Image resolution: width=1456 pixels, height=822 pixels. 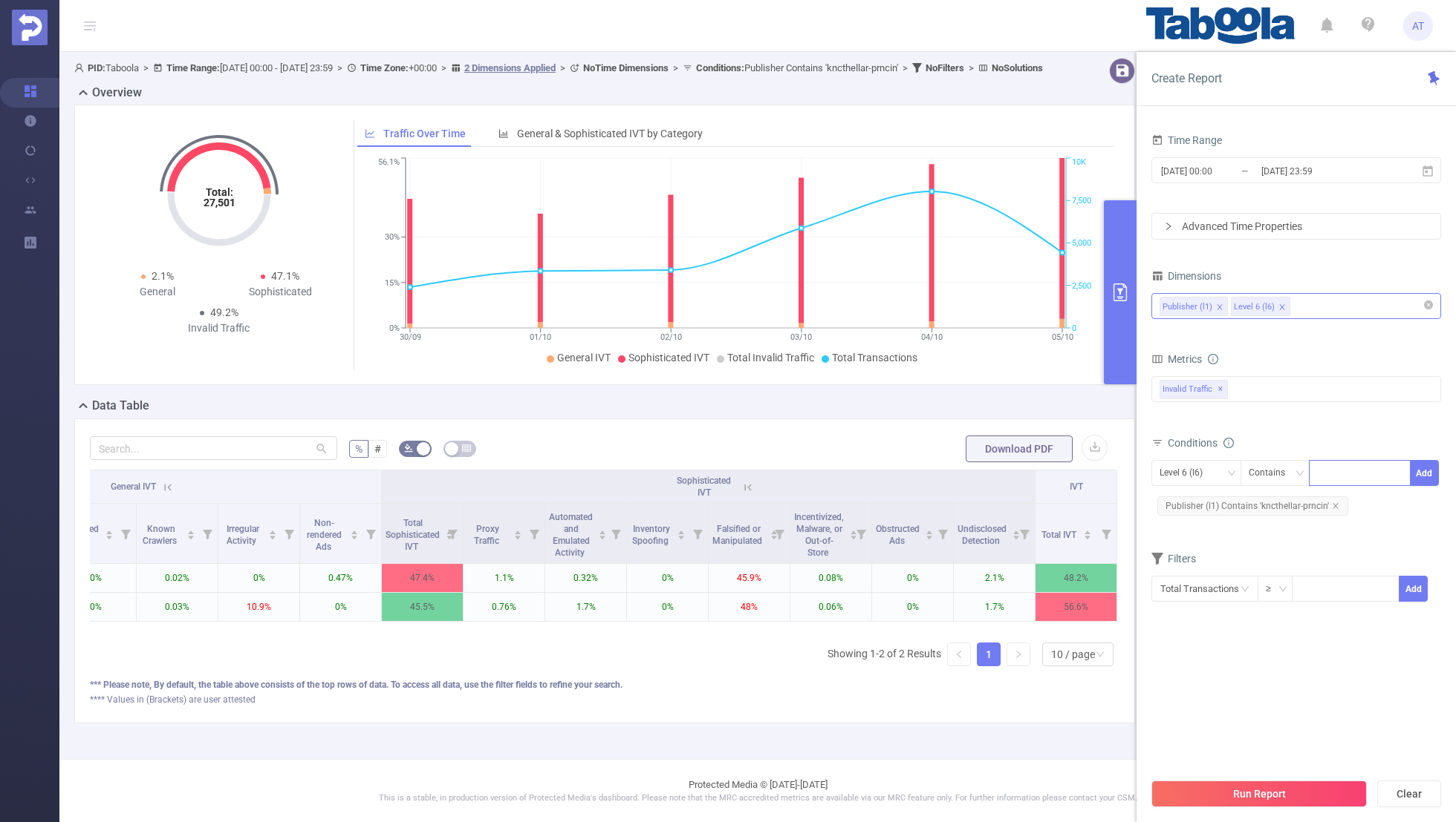 What do you see at coordinates (884, 654) in the screenshot?
I see `li: Showing 1-2 of 2 Results` at bounding box center [884, 654].